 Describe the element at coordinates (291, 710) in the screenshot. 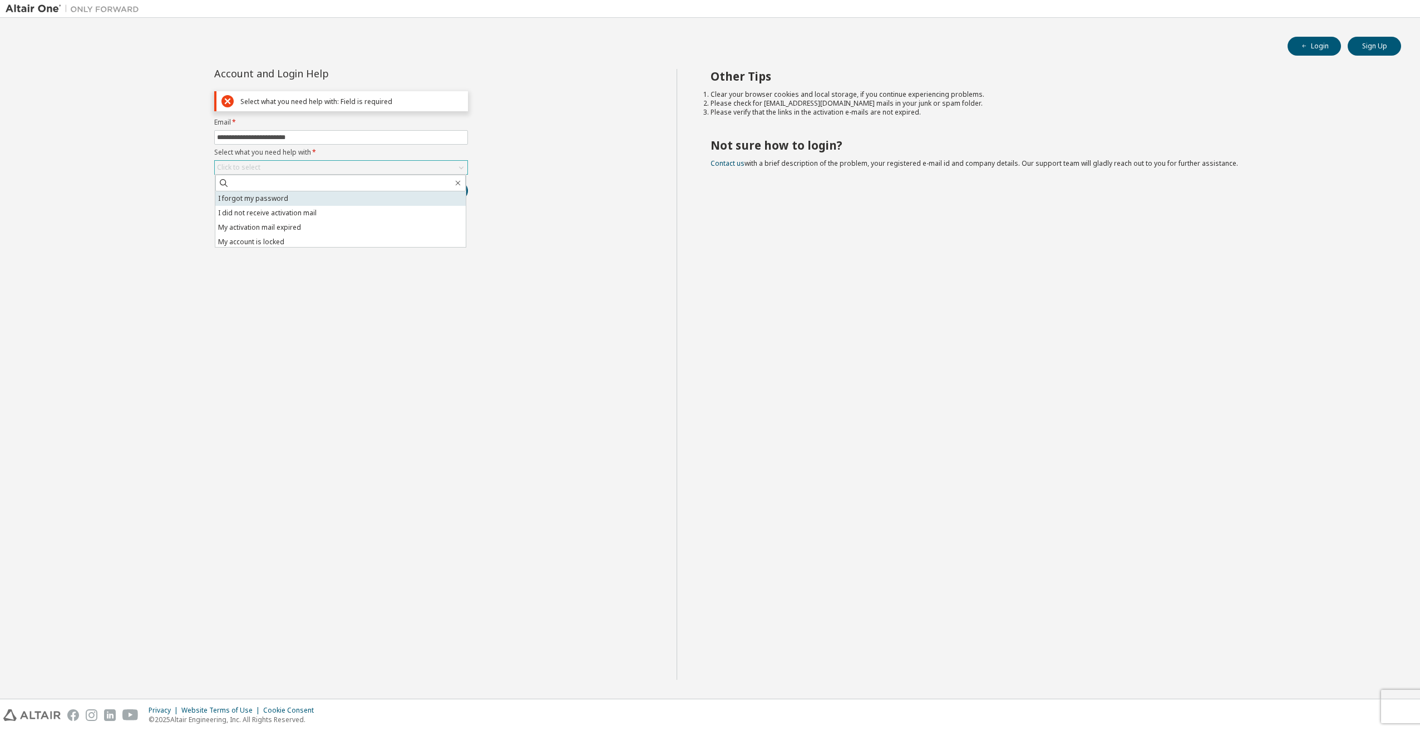

I see `div: Cookie Consent` at that location.